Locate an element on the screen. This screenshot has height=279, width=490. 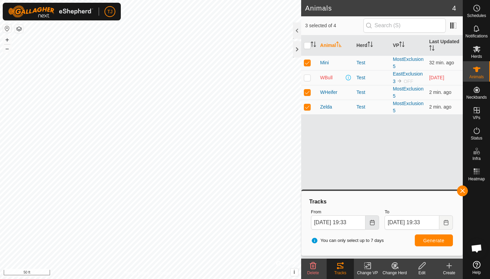
span: Neckbands is located at coordinates (476, 97).